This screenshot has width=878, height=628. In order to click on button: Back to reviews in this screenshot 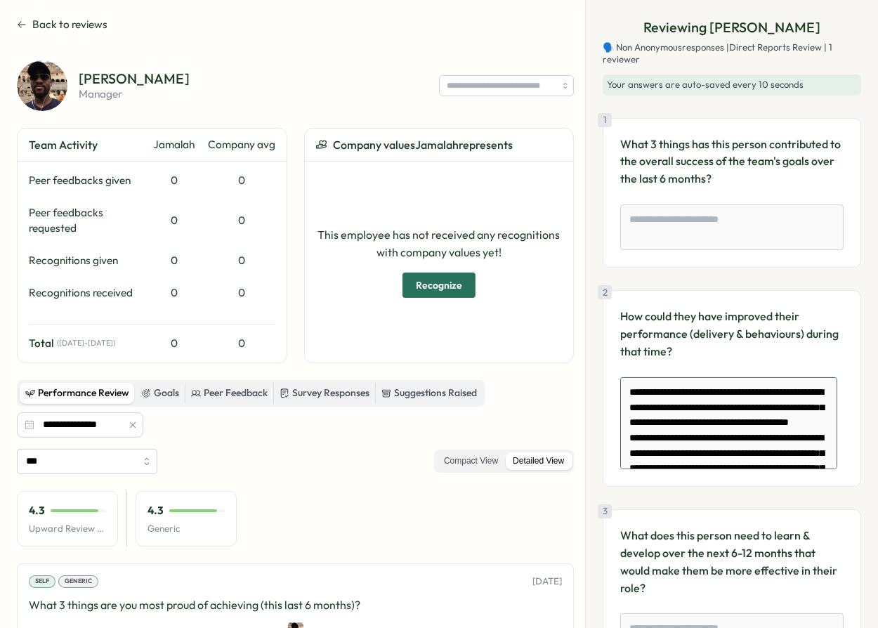, I will do `click(62, 25)`.